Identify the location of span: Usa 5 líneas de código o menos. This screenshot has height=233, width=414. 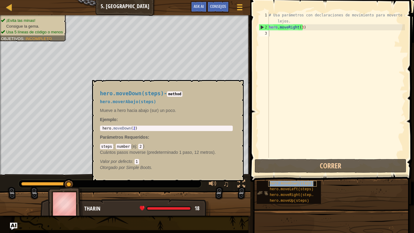
(35, 32).